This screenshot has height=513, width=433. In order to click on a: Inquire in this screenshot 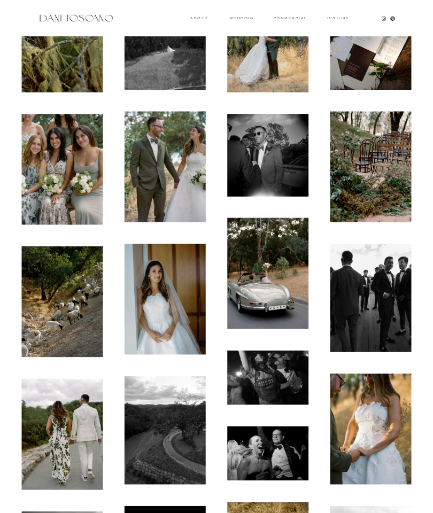, I will do `click(338, 19)`.